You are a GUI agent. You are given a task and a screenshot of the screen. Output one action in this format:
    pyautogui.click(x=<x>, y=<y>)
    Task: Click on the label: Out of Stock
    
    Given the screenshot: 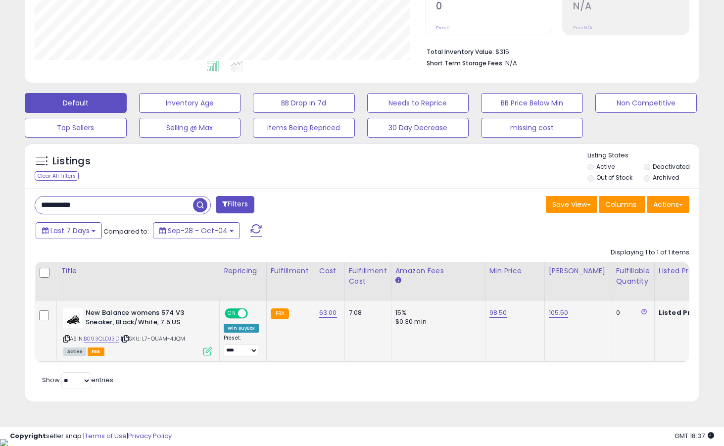 What is the action you would take?
    pyautogui.click(x=614, y=177)
    